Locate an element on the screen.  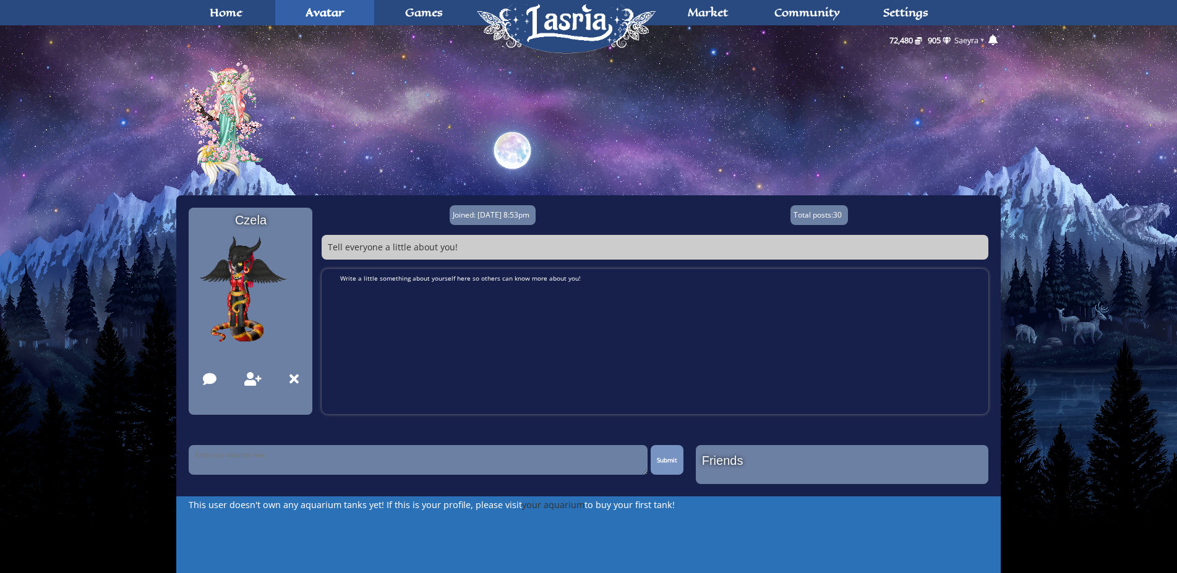
p: This user doesn't own any aquarium tanks yet! If this is your profile, please visit to buy your f... is located at coordinates (588, 505).